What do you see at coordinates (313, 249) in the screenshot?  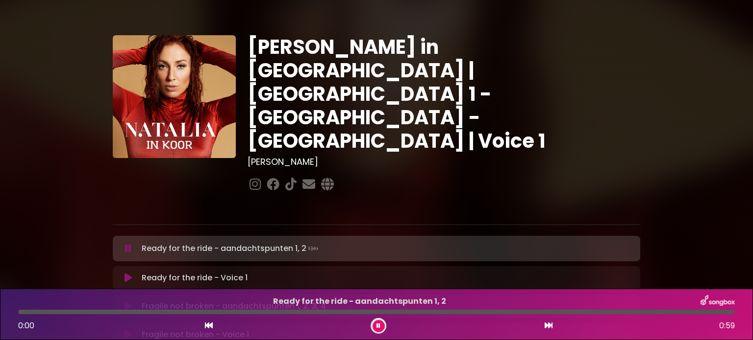 I see `img: waveform4.gif` at bounding box center [313, 249].